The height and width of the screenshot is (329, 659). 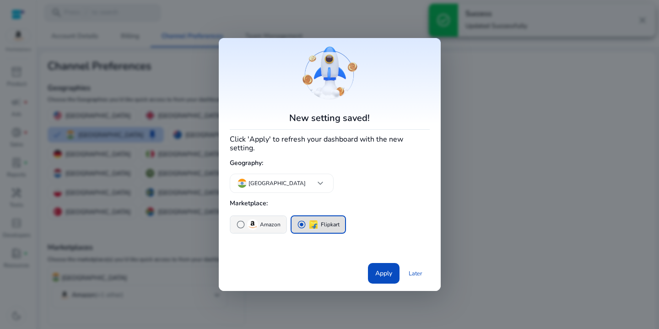 What do you see at coordinates (384, 273) in the screenshot?
I see `button: Apply` at bounding box center [384, 273].